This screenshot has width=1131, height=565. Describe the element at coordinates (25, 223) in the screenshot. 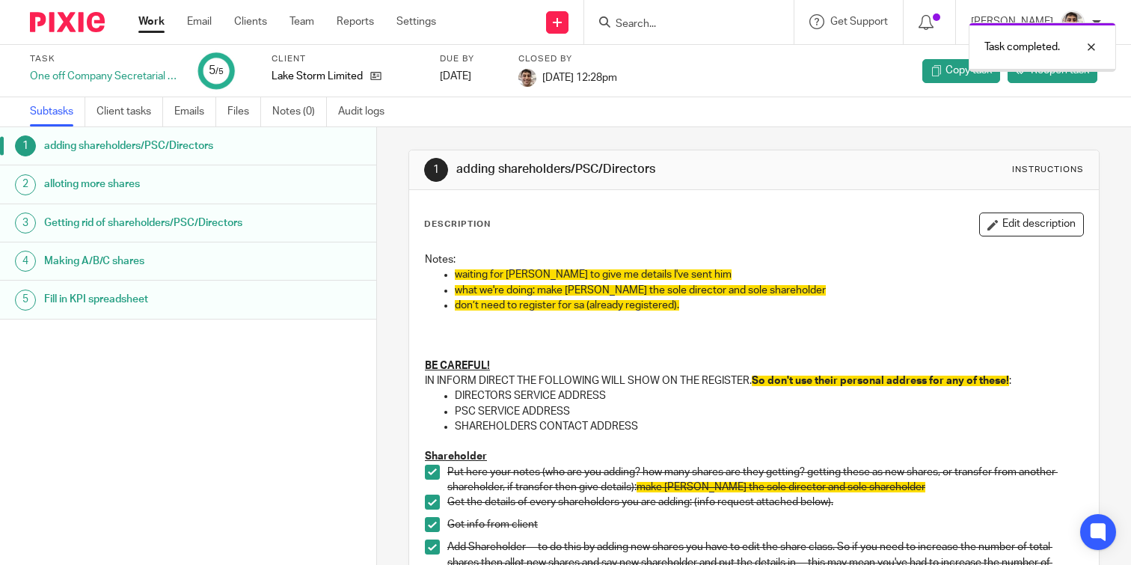

I see `div: 3` at that location.